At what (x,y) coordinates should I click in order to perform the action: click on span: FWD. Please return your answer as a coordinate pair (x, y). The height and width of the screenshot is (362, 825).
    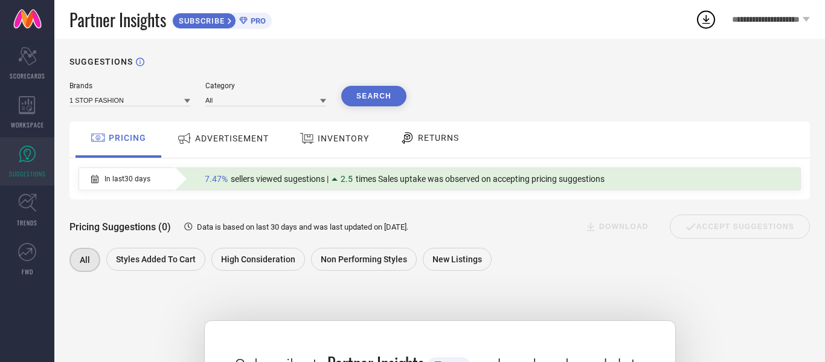
    Looking at the image, I should click on (27, 271).